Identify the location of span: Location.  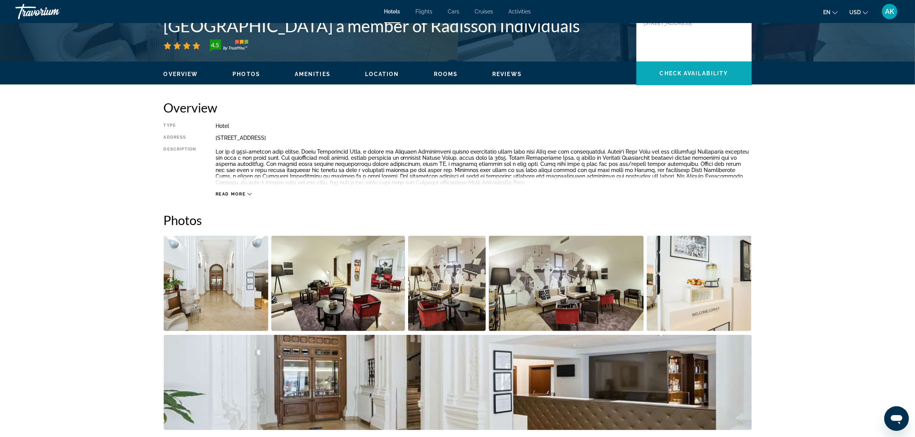
(382, 74).